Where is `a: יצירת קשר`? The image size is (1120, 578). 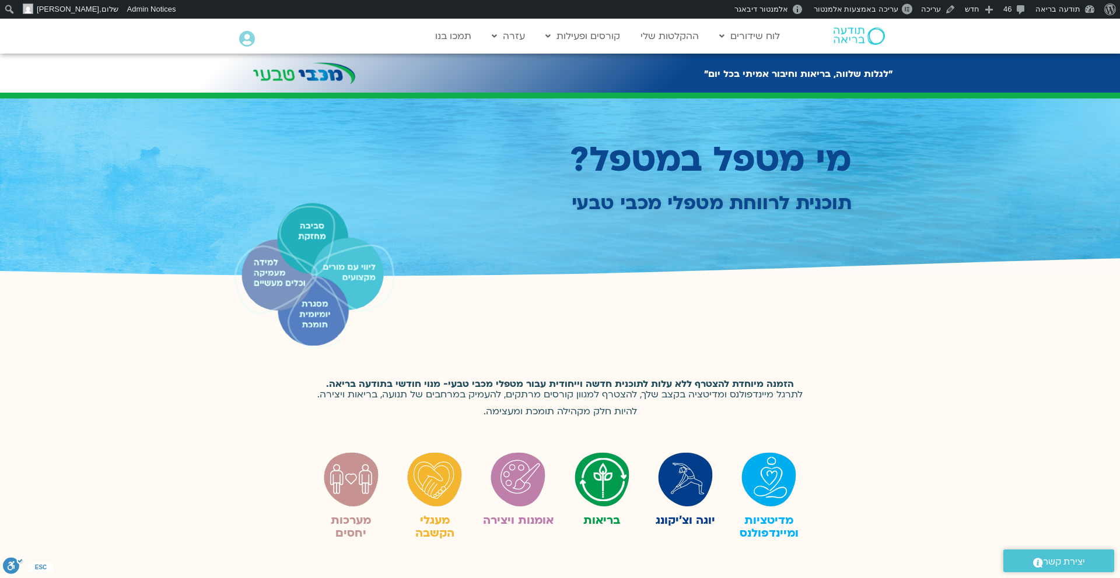 a: יצירת קשר is located at coordinates (1058, 561).